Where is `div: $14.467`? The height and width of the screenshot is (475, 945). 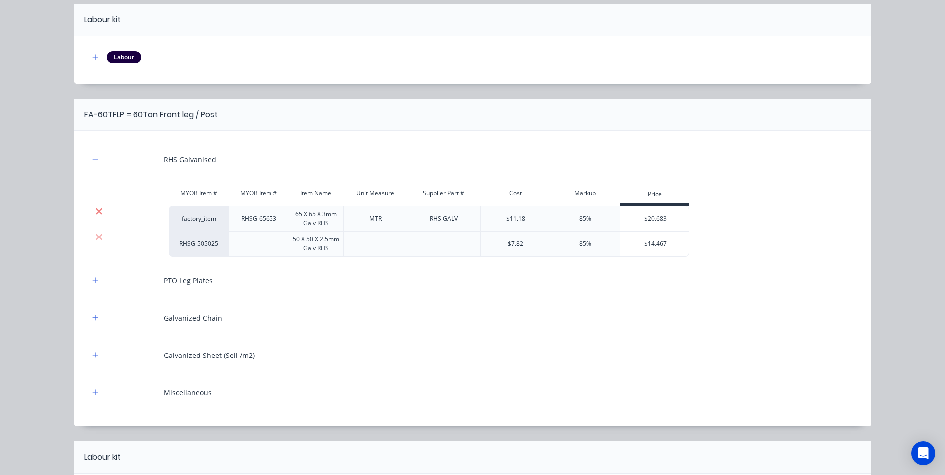
div: $14.467 is located at coordinates (655, 244).